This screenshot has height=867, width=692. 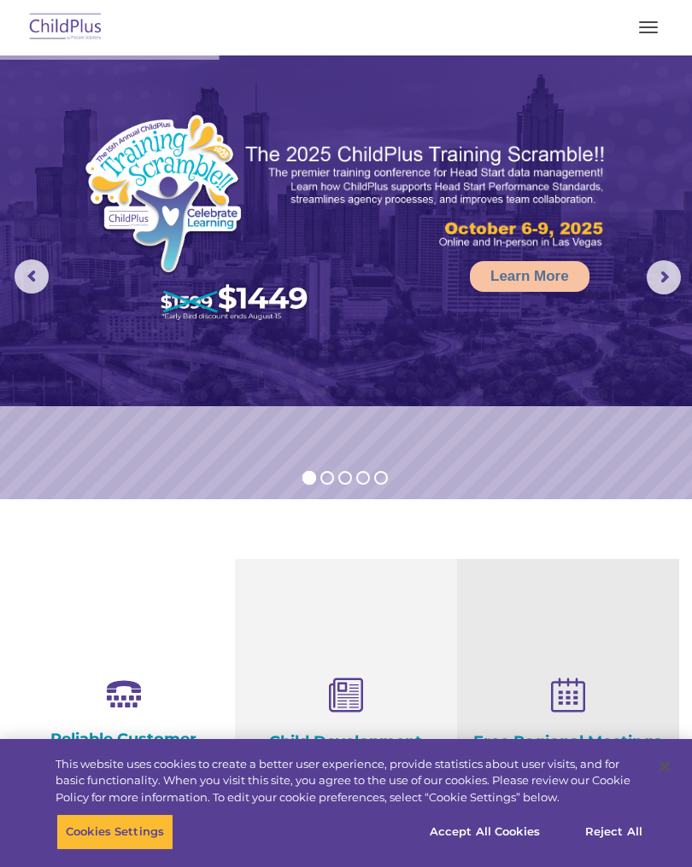 What do you see at coordinates (124, 749) in the screenshot?
I see `h4: Reliable Customer Support` at bounding box center [124, 749].